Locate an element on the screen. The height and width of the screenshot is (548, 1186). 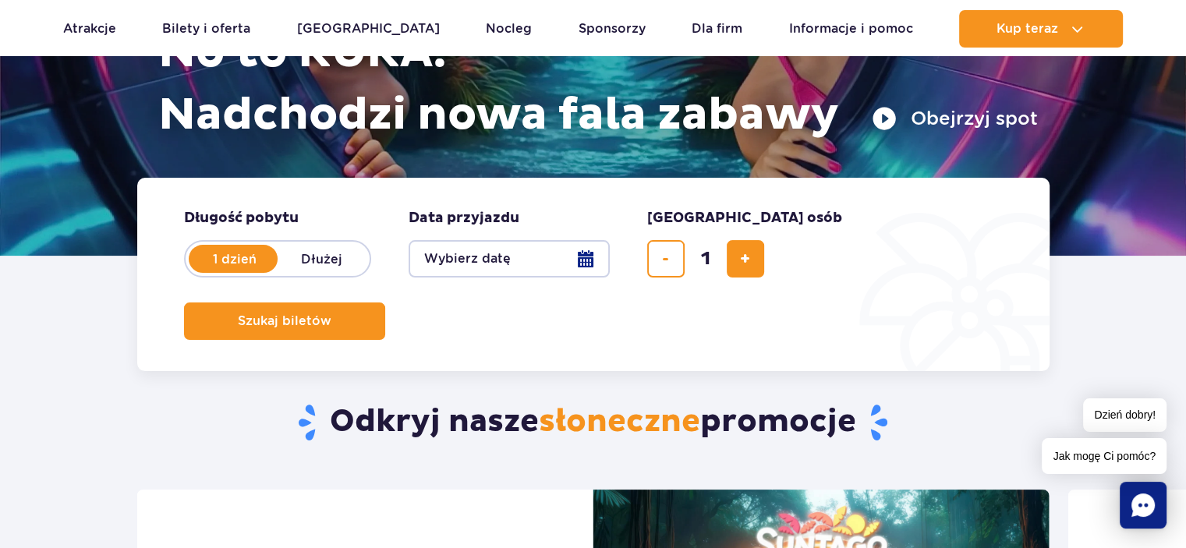
button: usuń bilet is located at coordinates (666, 259).